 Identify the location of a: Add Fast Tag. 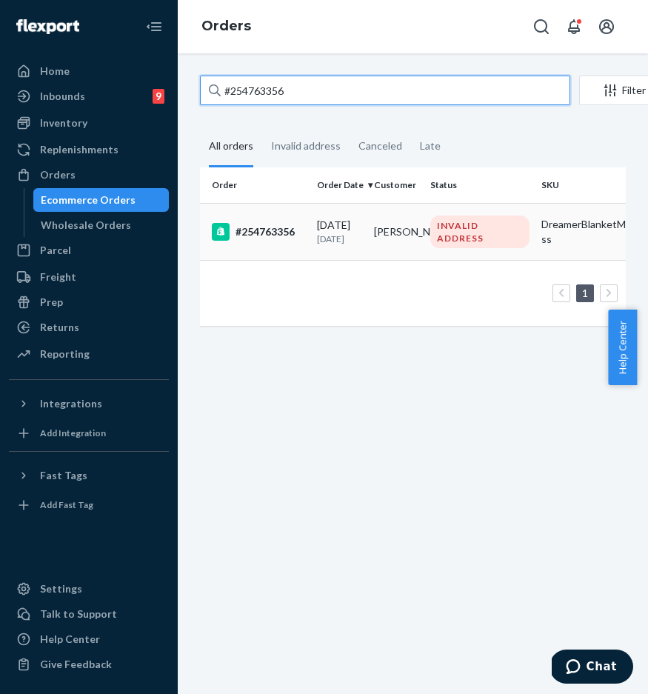
(89, 505).